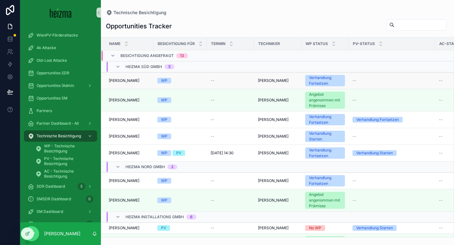  Describe the element at coordinates (61, 124) in the screenshot. I see `div: scrollable content` at that location.